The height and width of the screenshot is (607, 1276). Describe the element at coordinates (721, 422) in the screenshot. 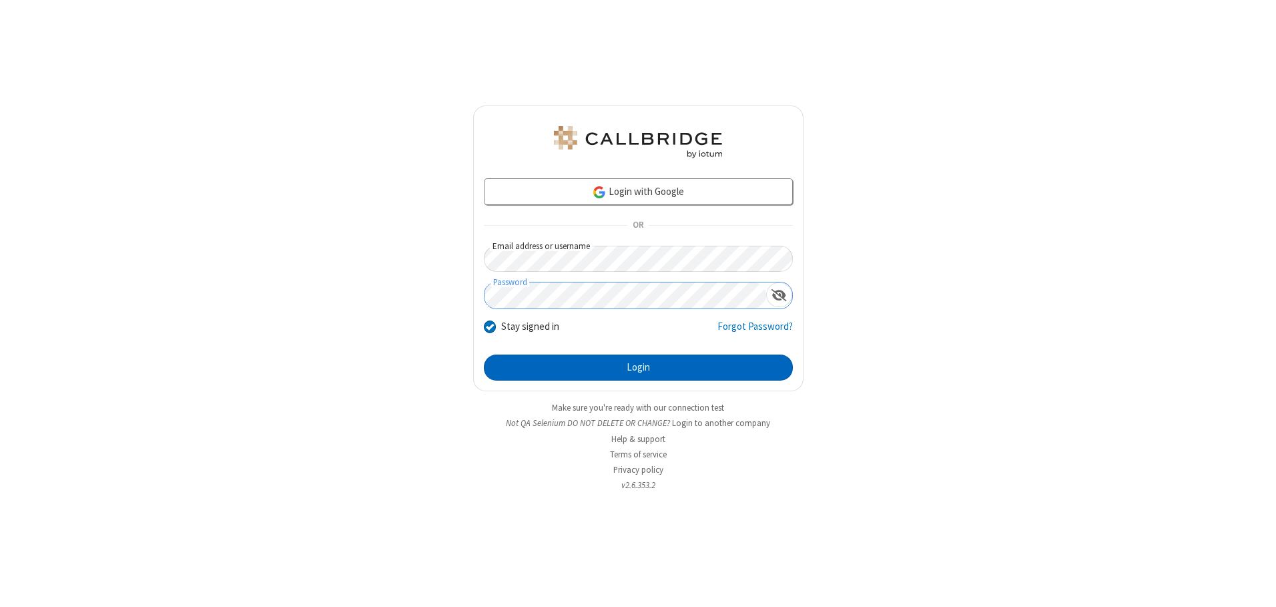

I see `button: Login to another company` at that location.